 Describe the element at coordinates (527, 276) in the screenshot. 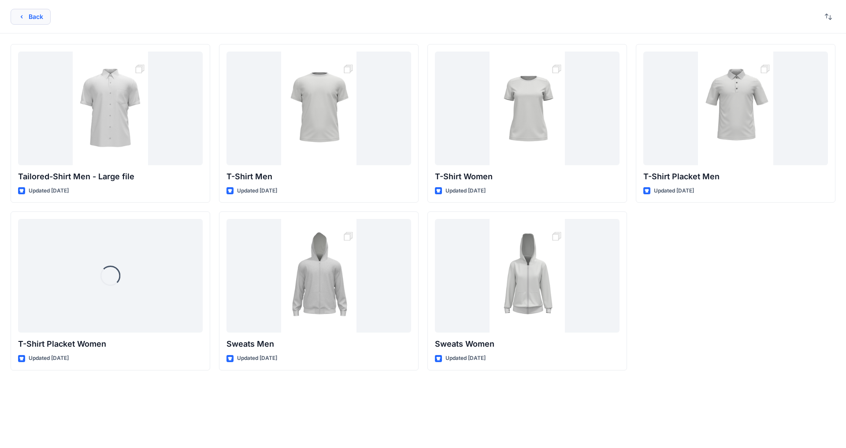

I see `a: Sweats Women` at that location.